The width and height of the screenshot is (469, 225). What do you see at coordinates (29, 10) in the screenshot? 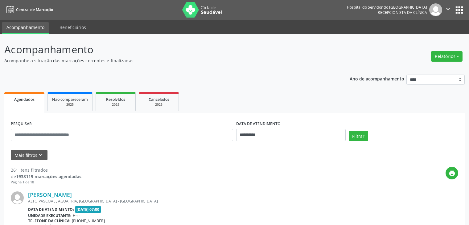
I see `a: Central de Marcação` at bounding box center [29, 10].